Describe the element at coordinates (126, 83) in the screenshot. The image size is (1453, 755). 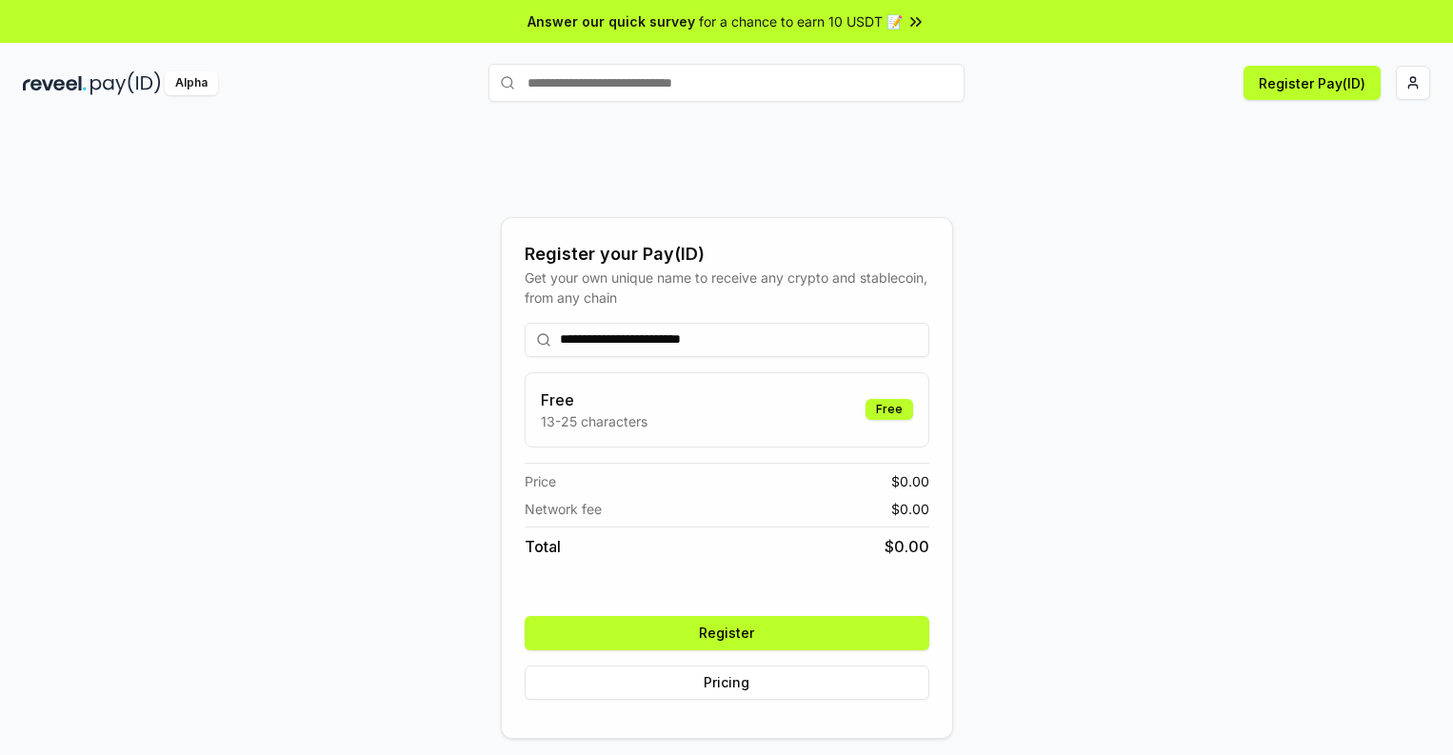
I see `img: pay_id` at that location.